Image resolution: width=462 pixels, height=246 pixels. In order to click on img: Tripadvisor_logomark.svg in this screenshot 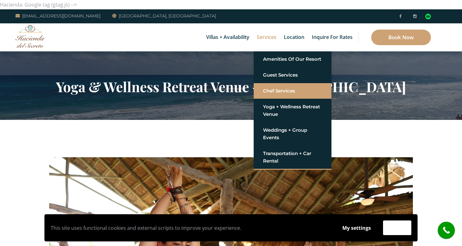, I will do `click(428, 16)`.